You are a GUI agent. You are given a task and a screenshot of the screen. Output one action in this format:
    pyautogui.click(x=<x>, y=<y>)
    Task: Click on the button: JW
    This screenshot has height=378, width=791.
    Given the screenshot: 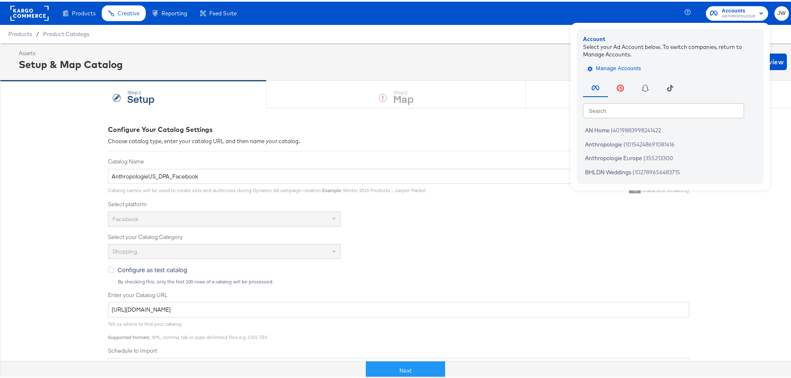 What is the action you would take?
    pyautogui.click(x=782, y=12)
    